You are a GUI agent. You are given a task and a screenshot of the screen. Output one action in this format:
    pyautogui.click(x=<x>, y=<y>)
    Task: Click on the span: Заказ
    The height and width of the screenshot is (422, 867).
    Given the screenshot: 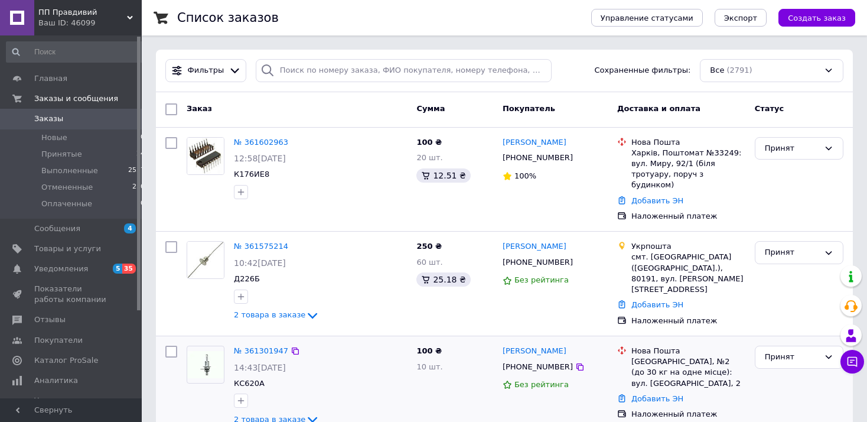 What is the action you would take?
    pyautogui.click(x=199, y=108)
    